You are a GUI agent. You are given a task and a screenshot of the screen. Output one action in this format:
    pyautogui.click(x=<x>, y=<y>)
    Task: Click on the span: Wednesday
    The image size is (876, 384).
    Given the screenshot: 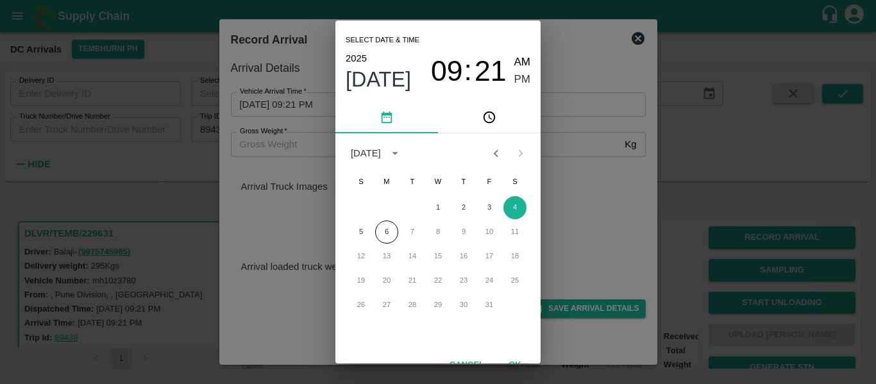 What is the action you would take?
    pyautogui.click(x=438, y=182)
    